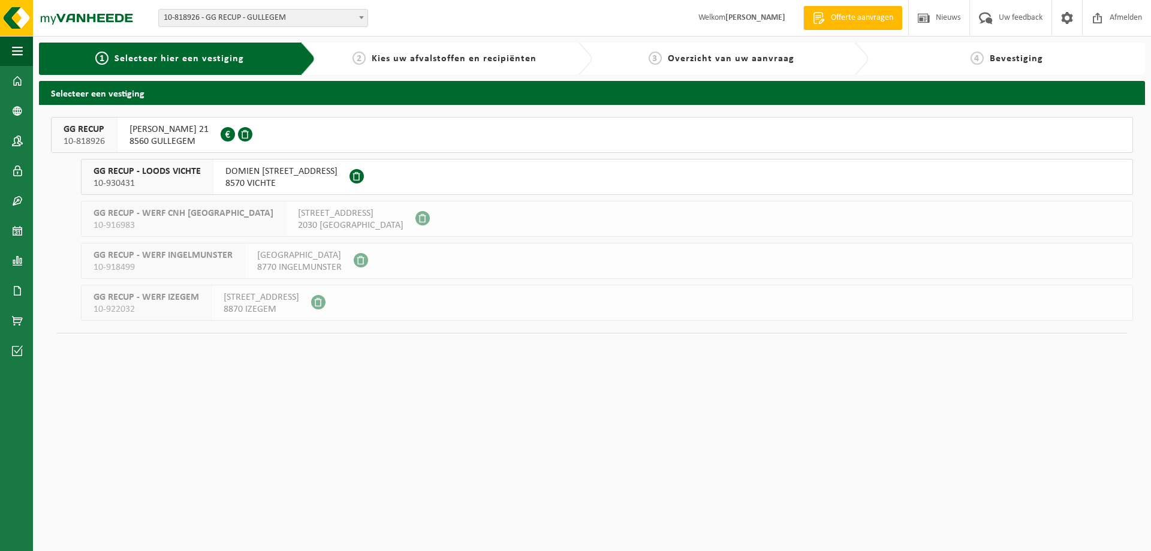 The image size is (1151, 551). I want to click on span: GG RECUP - WERF IZEGEM, so click(146, 297).